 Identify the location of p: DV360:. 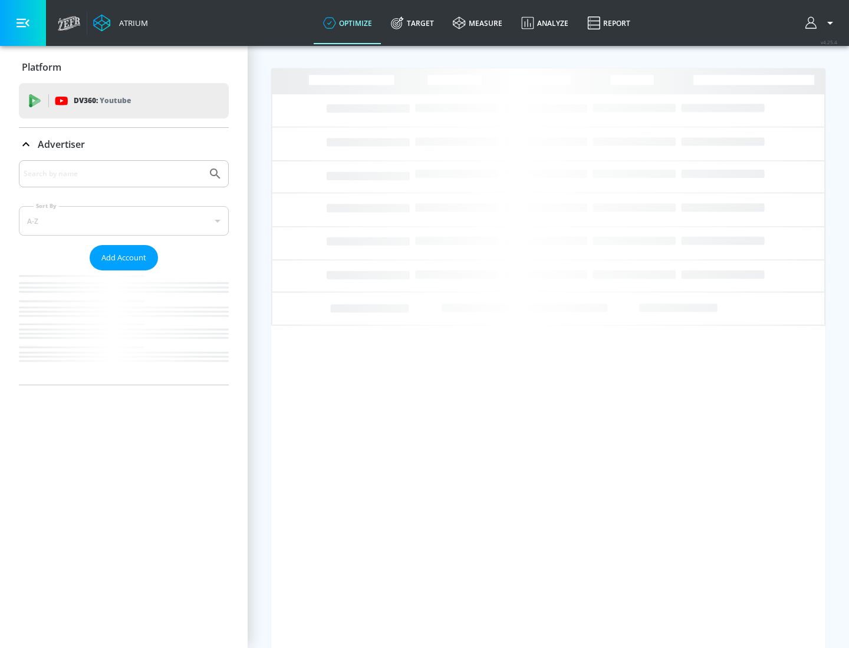
(102, 101).